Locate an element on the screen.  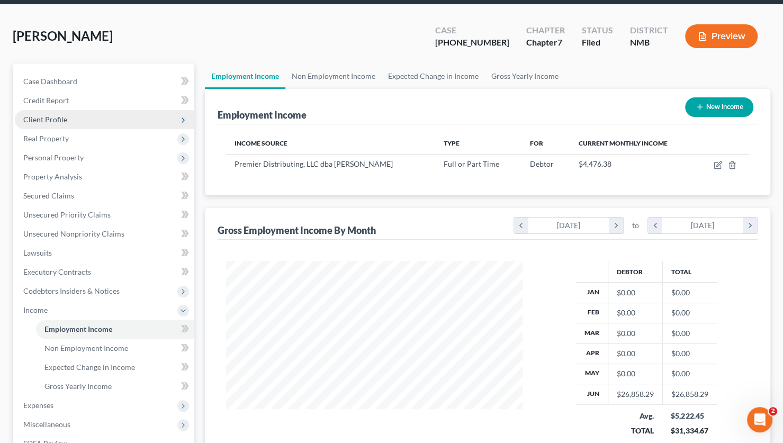
span: Property Analysis is located at coordinates (52, 176).